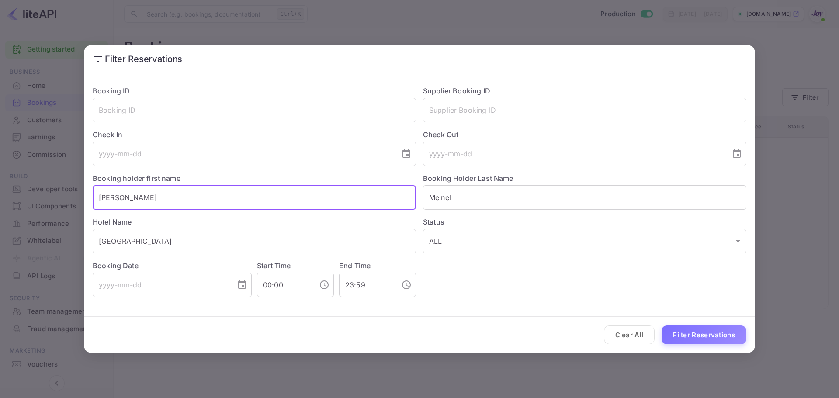 This screenshot has width=839, height=398. What do you see at coordinates (629, 335) in the screenshot?
I see `button: Clear All` at bounding box center [629, 335].